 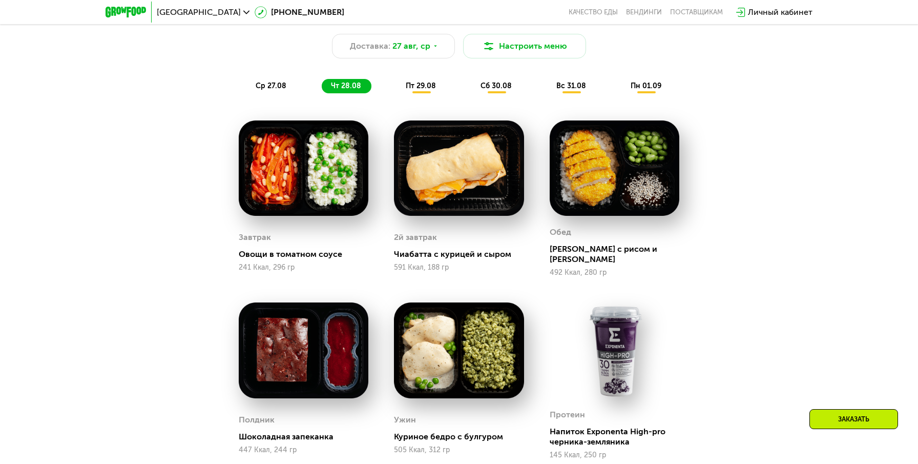 I want to click on span: пн 01.09, so click(x=646, y=86).